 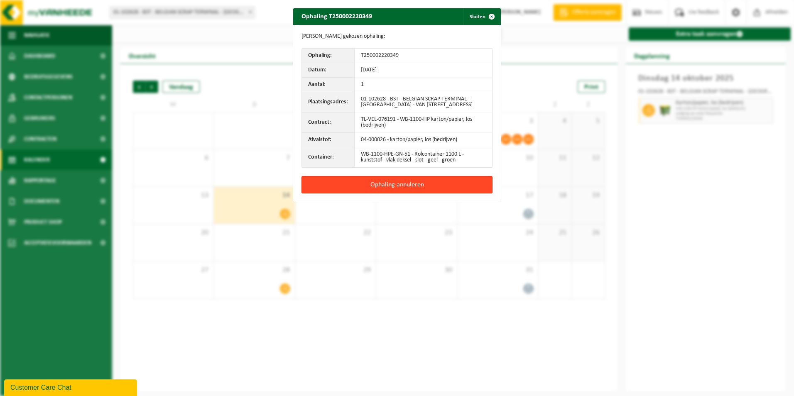 What do you see at coordinates (66, 10) in the screenshot?
I see `div: Customer Care Chat` at bounding box center [66, 10].